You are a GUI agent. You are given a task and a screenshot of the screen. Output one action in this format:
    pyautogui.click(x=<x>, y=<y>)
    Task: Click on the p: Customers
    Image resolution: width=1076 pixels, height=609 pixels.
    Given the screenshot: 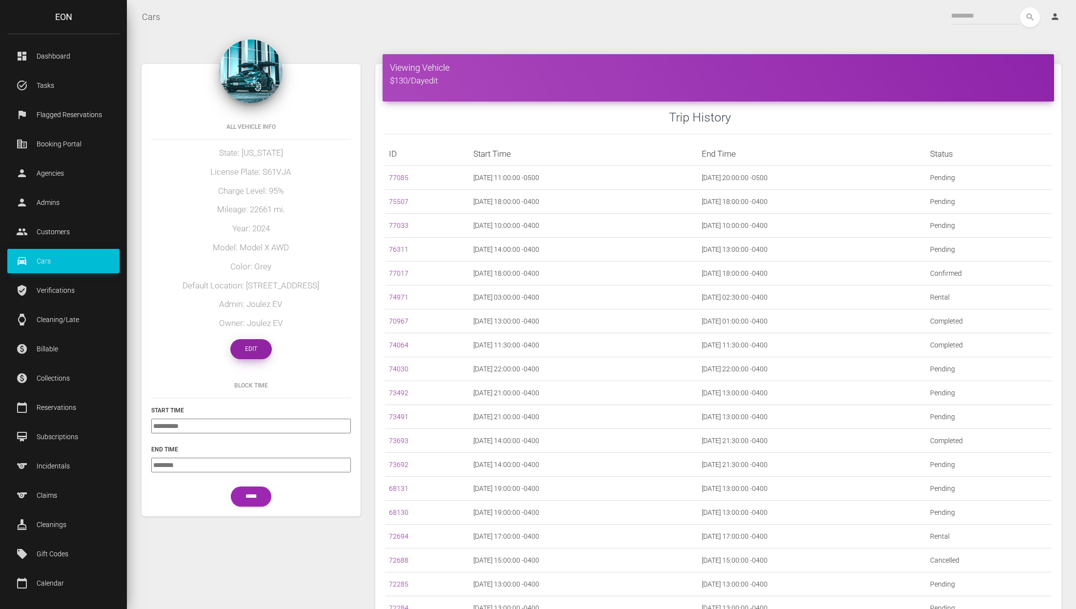 What is the action you would take?
    pyautogui.click(x=63, y=232)
    